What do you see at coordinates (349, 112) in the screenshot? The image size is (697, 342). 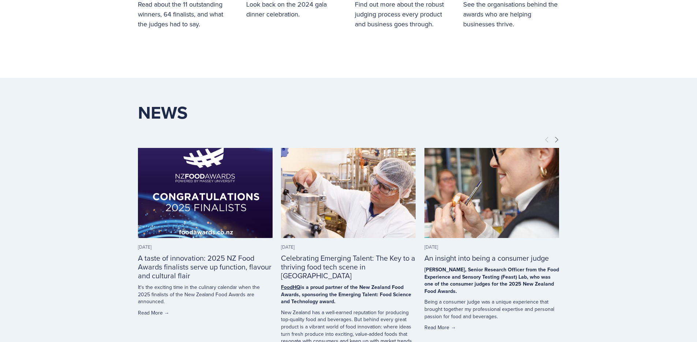 I see `h1: News` at bounding box center [349, 112].